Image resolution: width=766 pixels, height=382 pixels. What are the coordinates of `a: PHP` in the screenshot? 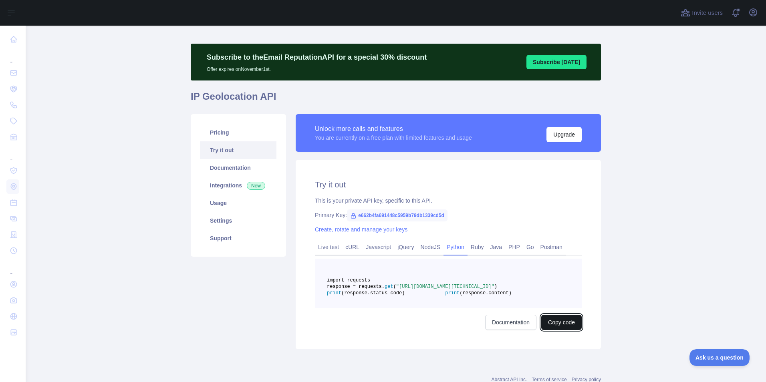 It's located at (514, 247).